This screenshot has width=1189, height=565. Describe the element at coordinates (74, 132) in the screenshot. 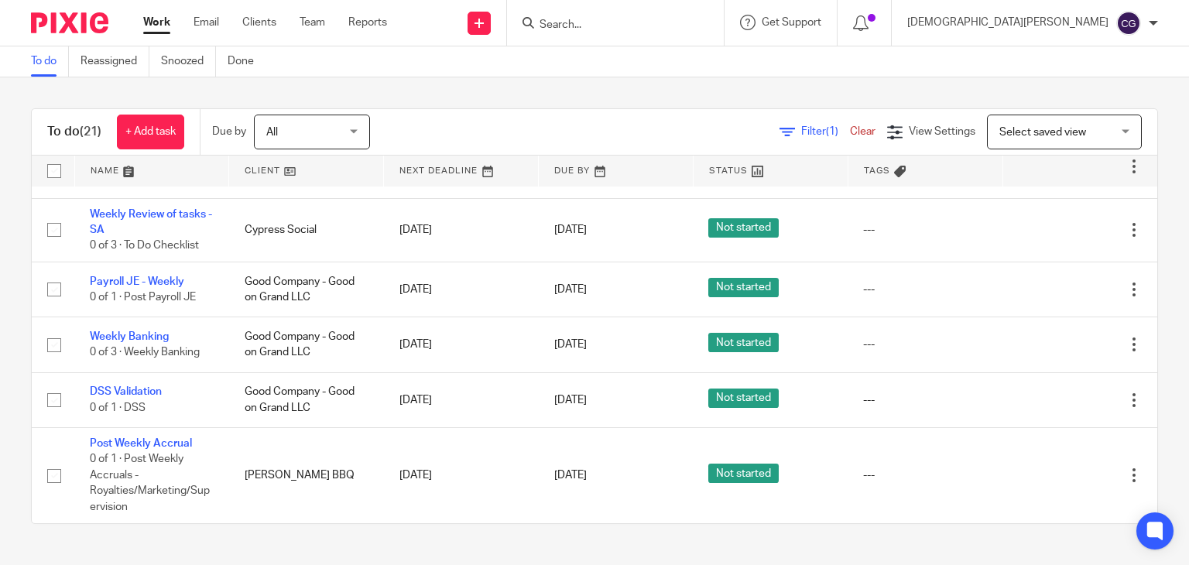

I see `h1: To do` at that location.